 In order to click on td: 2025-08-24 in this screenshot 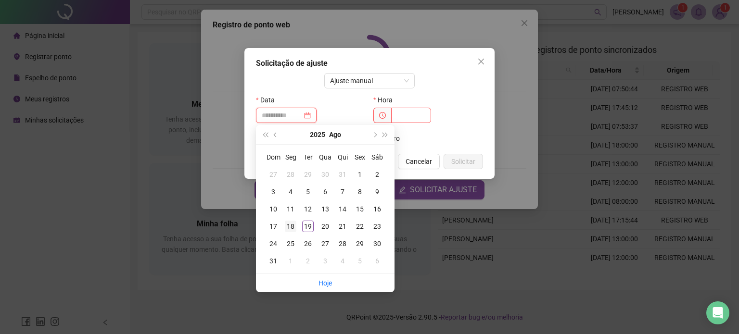, I will do `click(273, 244)`.